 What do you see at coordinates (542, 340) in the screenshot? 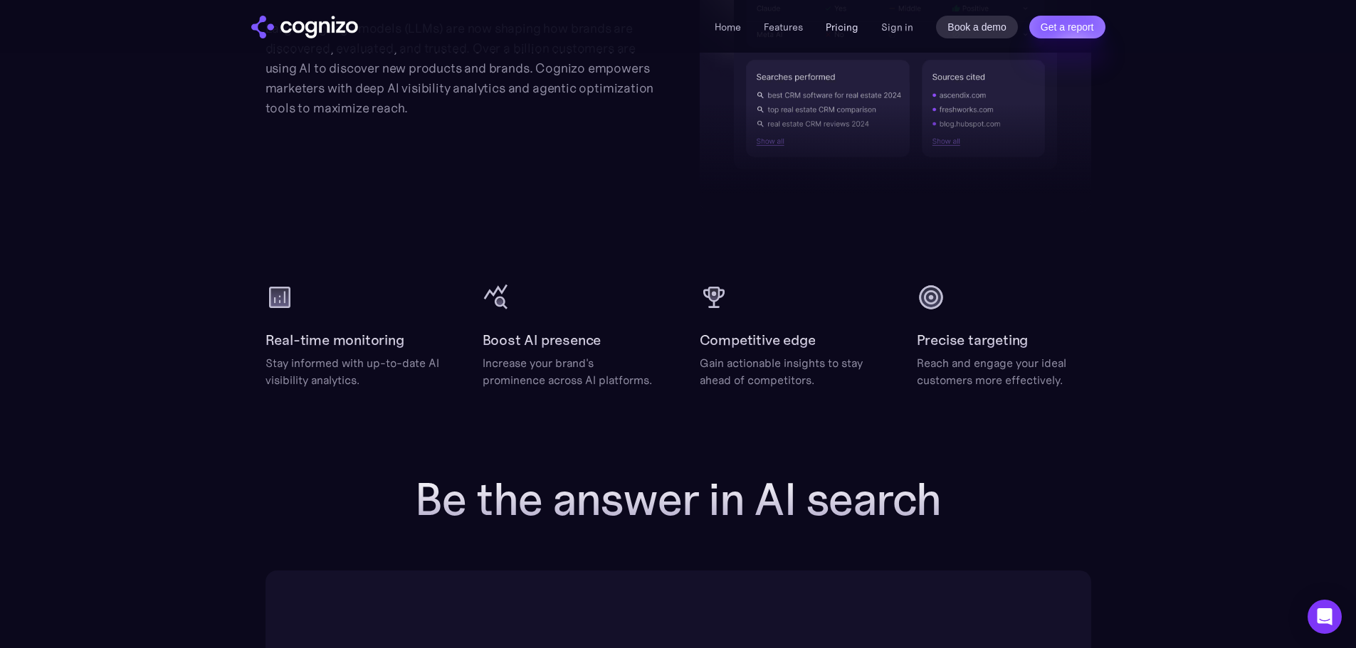
I see `h2: Boost AI presence` at bounding box center [542, 340].